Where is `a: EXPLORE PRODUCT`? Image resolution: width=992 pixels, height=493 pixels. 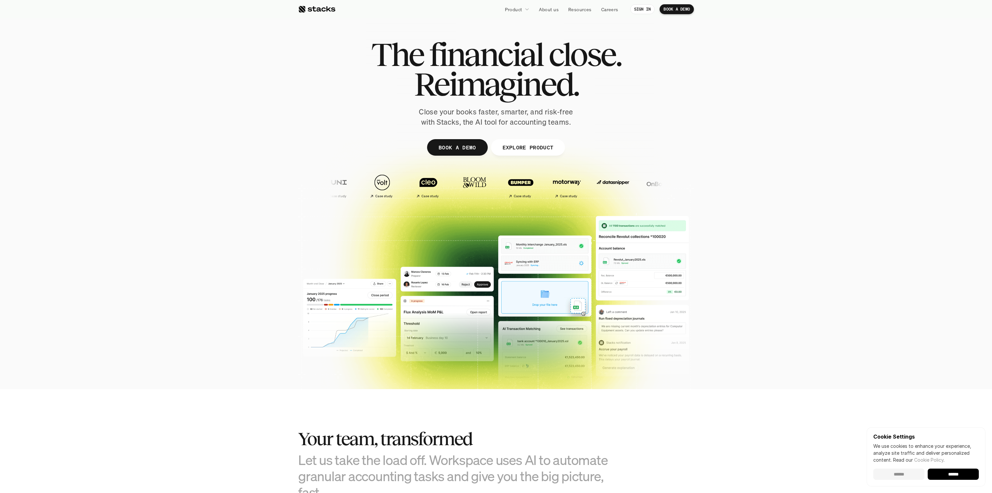
a: EXPLORE PRODUCT is located at coordinates (527, 147).